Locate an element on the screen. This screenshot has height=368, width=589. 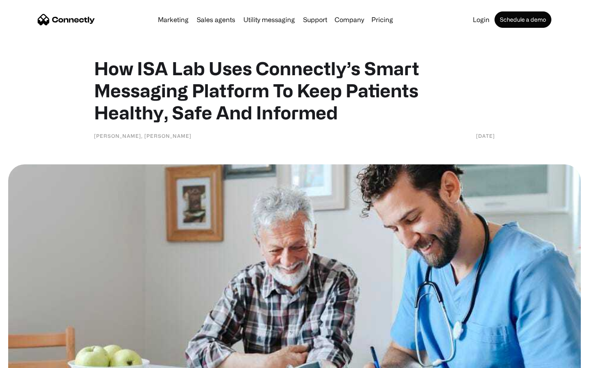
a: Marketing is located at coordinates (173, 20).